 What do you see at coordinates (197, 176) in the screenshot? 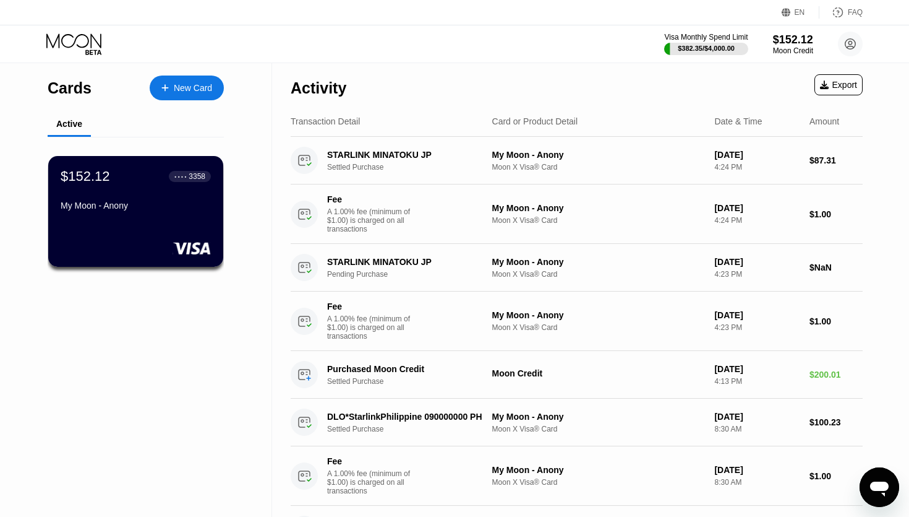
I see `div: 3358` at bounding box center [197, 176].